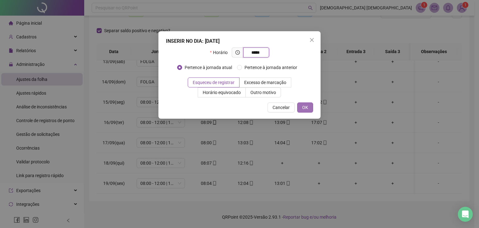 The height and width of the screenshot is (228, 479). Describe the element at coordinates (281, 107) in the screenshot. I see `span: Cancelar` at that location.